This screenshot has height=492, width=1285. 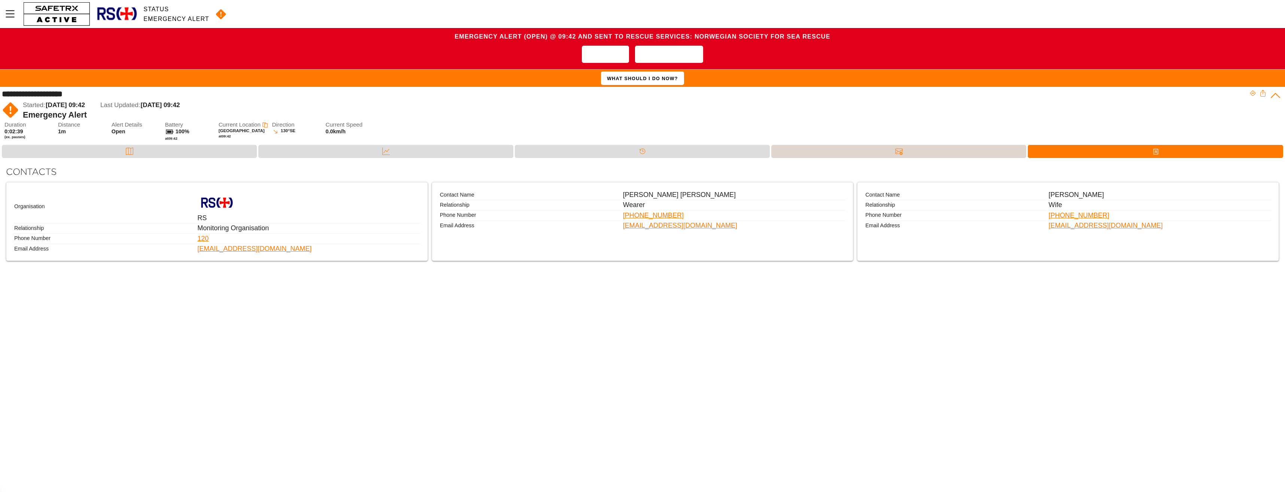 What do you see at coordinates (296, 125) in the screenshot?
I see `span: Direction` at bounding box center [296, 125].